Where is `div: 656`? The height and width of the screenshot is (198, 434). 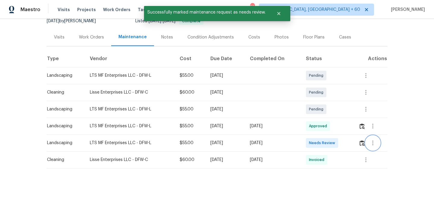
div: 656 is located at coordinates (252, 7).